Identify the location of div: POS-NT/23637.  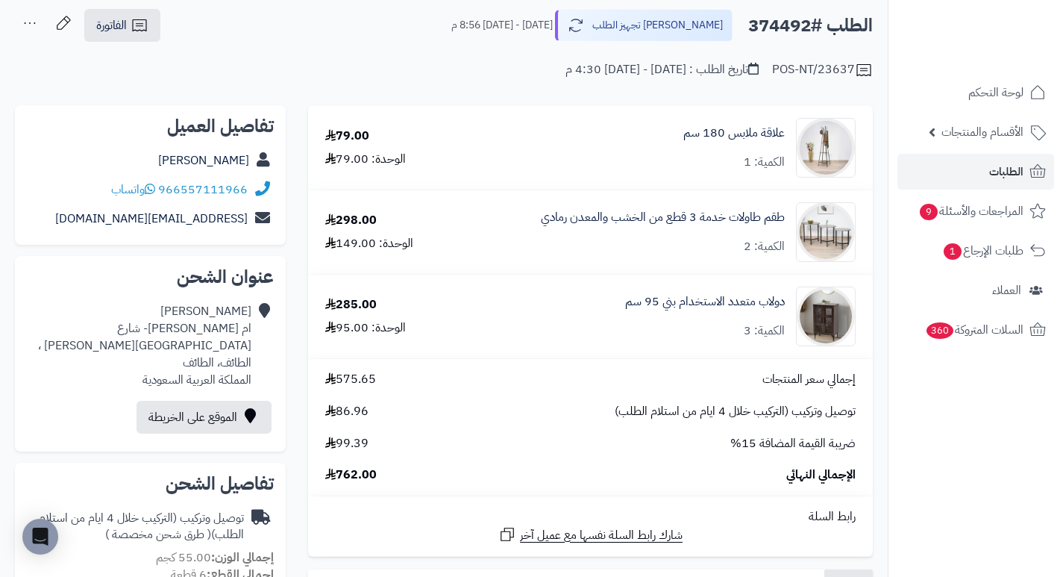
(822, 70).